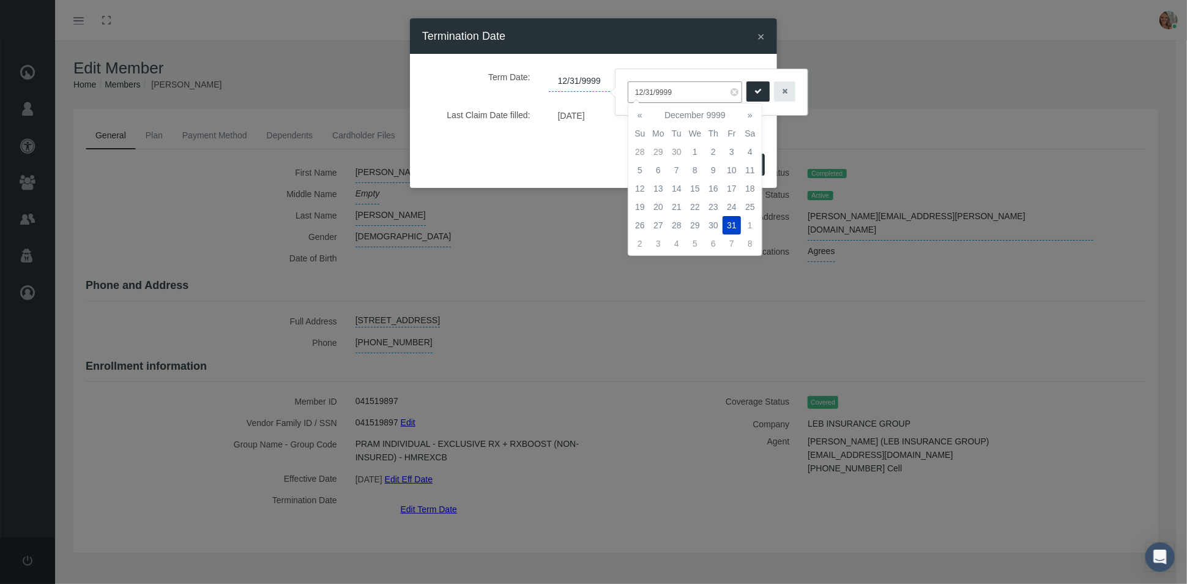  I want to click on td: 11, so click(750, 170).